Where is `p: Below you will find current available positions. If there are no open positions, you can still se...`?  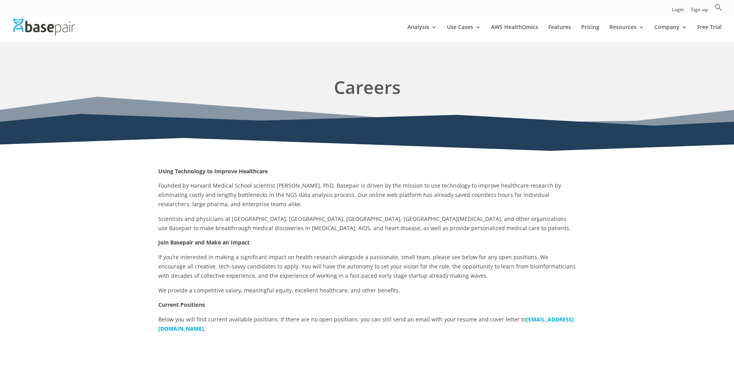 p: Below you will find current available positions. If there are no open positions, you can still se... is located at coordinates (367, 324).